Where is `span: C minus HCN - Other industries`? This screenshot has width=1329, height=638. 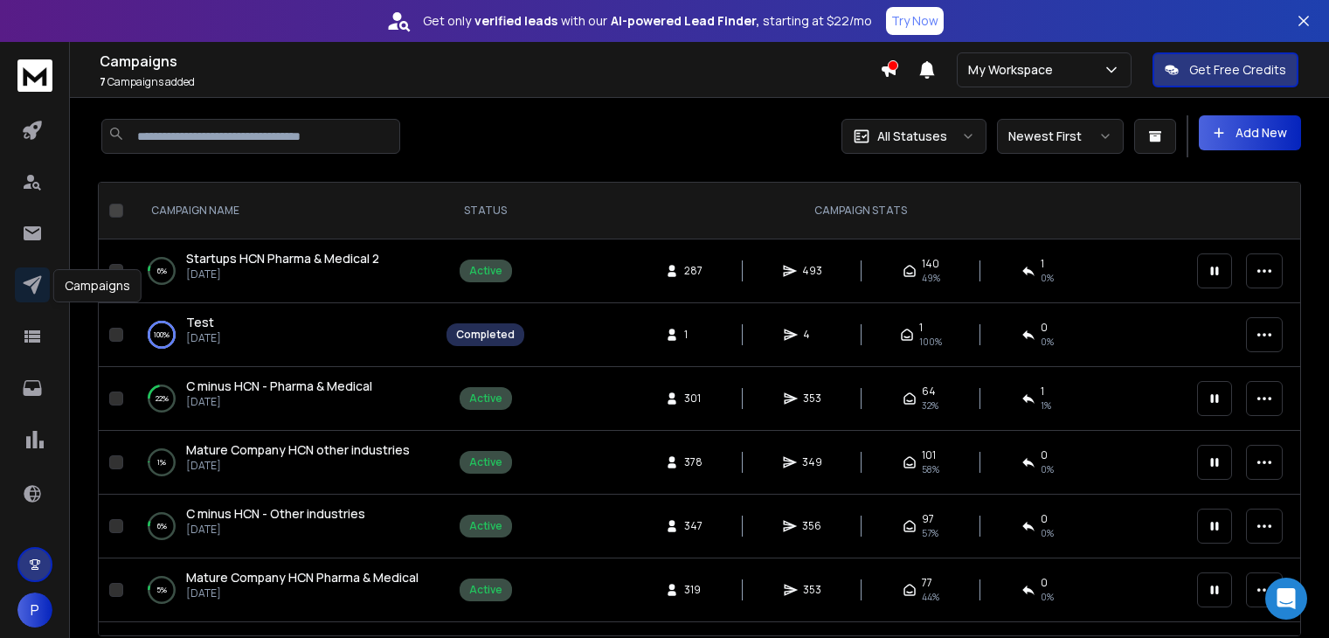
span: C minus HCN - Other industries is located at coordinates (275, 513).